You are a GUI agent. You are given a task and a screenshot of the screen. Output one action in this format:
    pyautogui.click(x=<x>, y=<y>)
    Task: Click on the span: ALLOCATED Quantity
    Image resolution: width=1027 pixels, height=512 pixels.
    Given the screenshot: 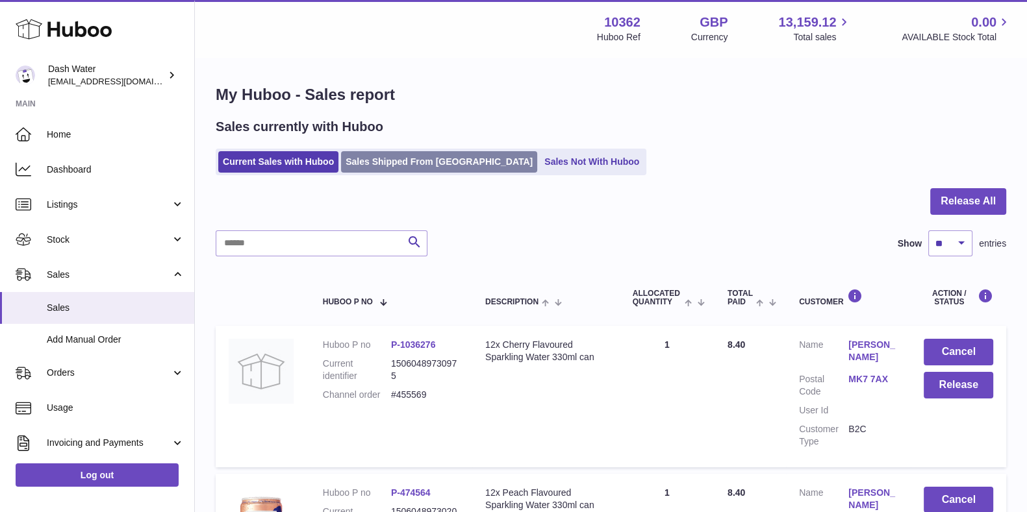 What is the action you would take?
    pyautogui.click(x=657, y=298)
    